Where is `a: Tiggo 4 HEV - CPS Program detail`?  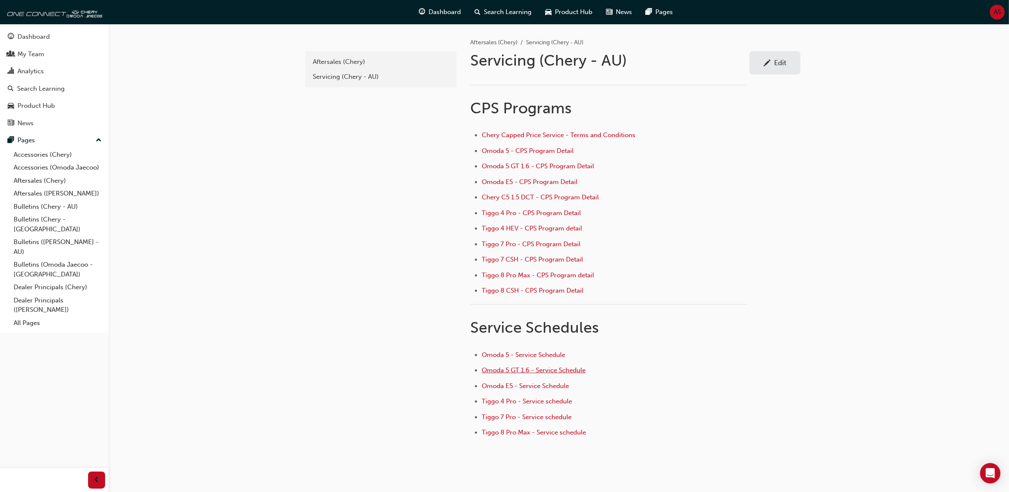
a: Tiggo 4 HEV - CPS Program detail is located at coordinates (532, 228).